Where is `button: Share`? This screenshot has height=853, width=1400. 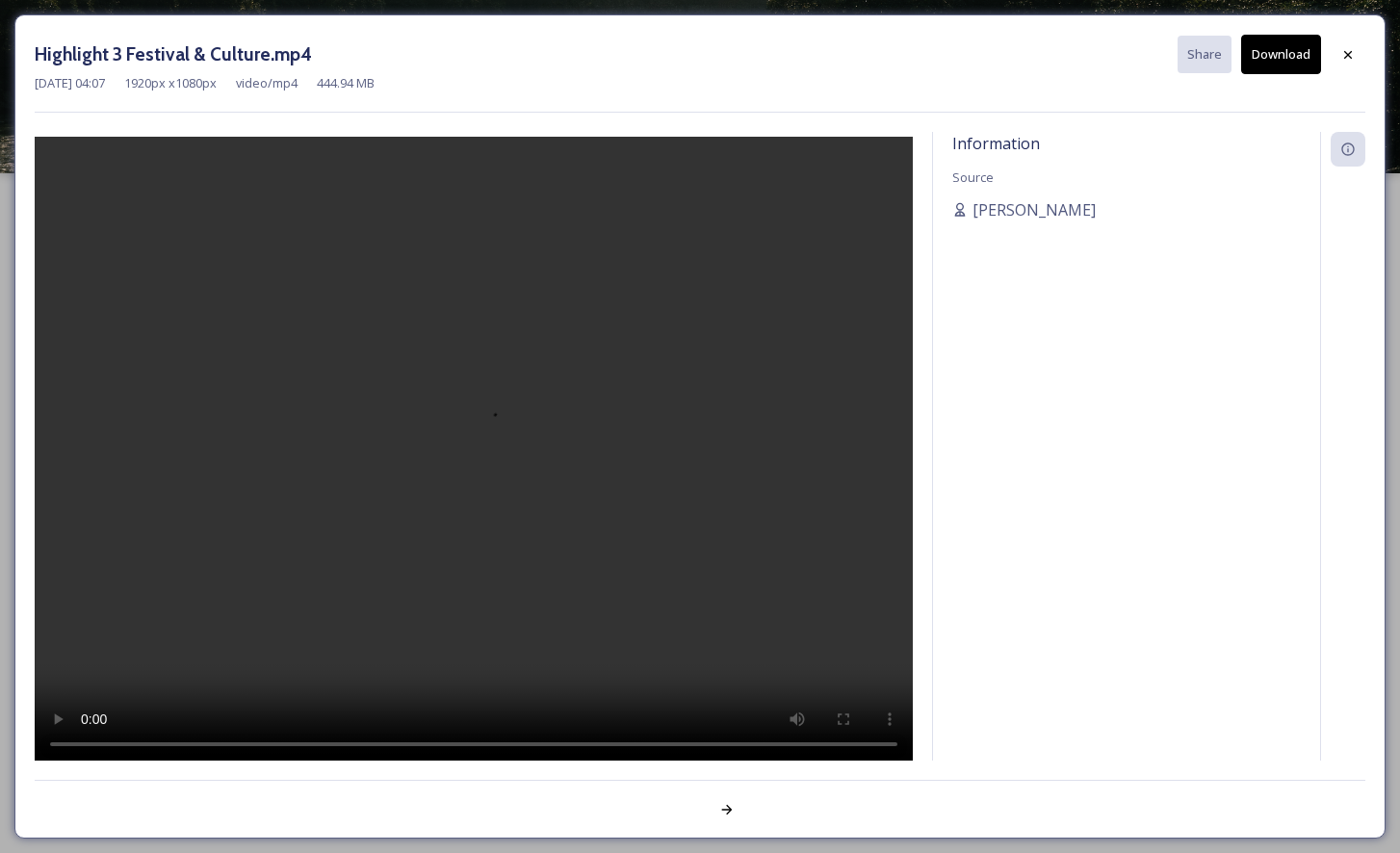 button: Share is located at coordinates (1205, 54).